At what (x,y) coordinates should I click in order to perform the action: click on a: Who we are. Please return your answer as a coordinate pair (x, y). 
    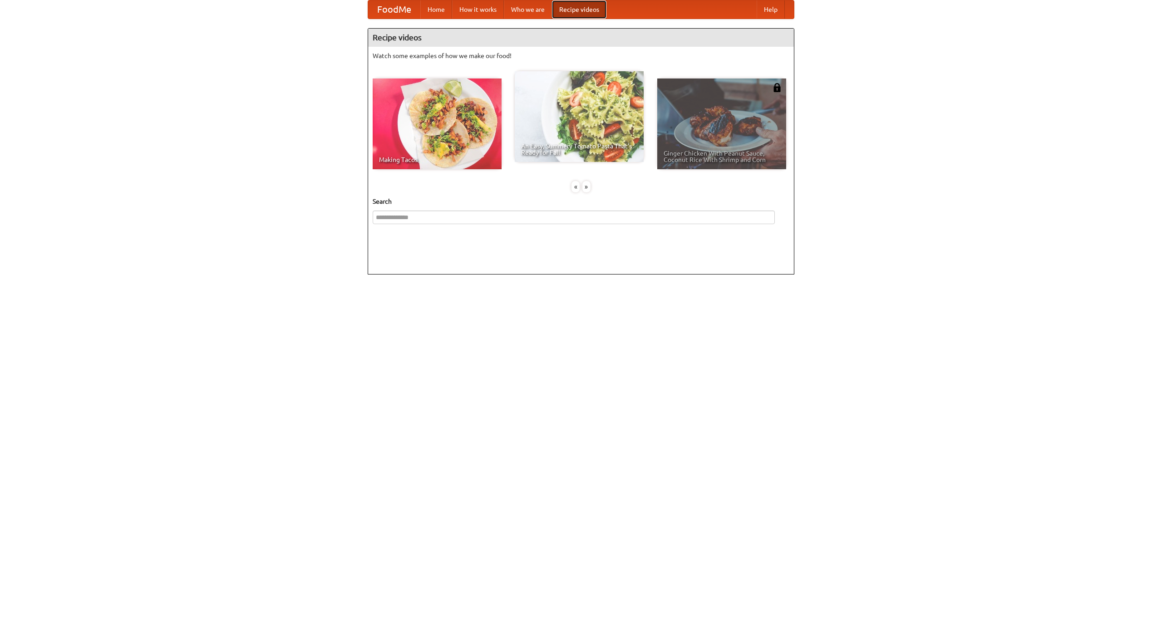
    Looking at the image, I should click on (528, 10).